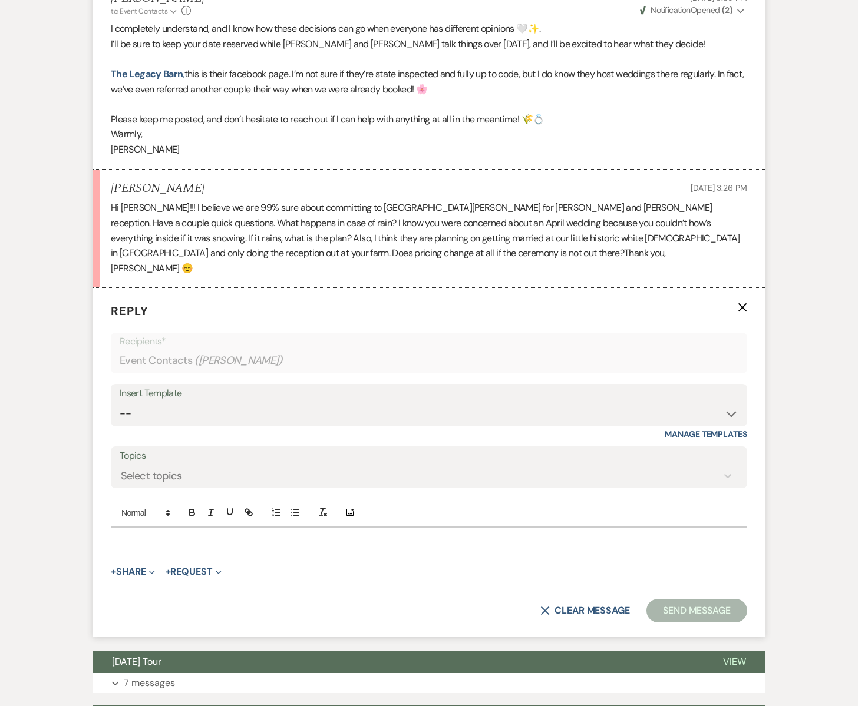 The image size is (858, 706). Describe the element at coordinates (429, 134) in the screenshot. I see `p: Warmly,` at that location.